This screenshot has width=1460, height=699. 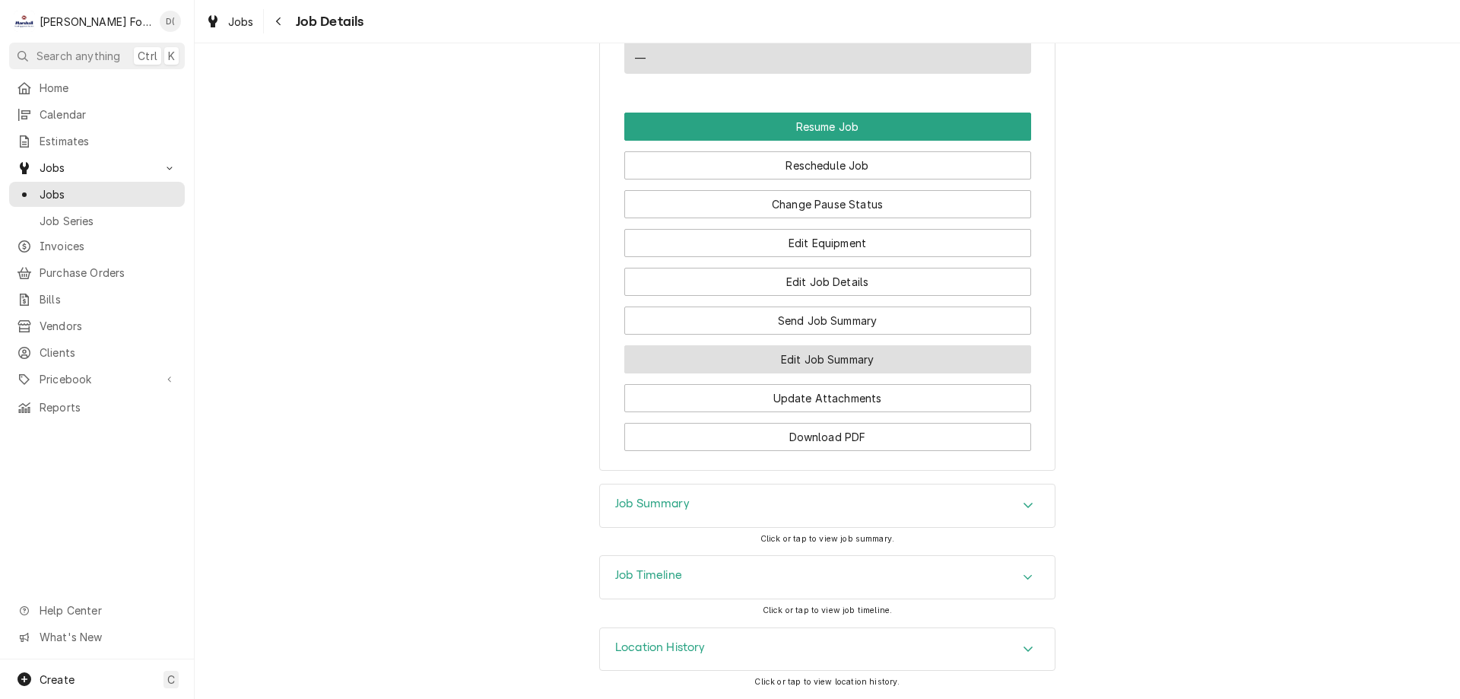 I want to click on a: Bills, so click(x=97, y=299).